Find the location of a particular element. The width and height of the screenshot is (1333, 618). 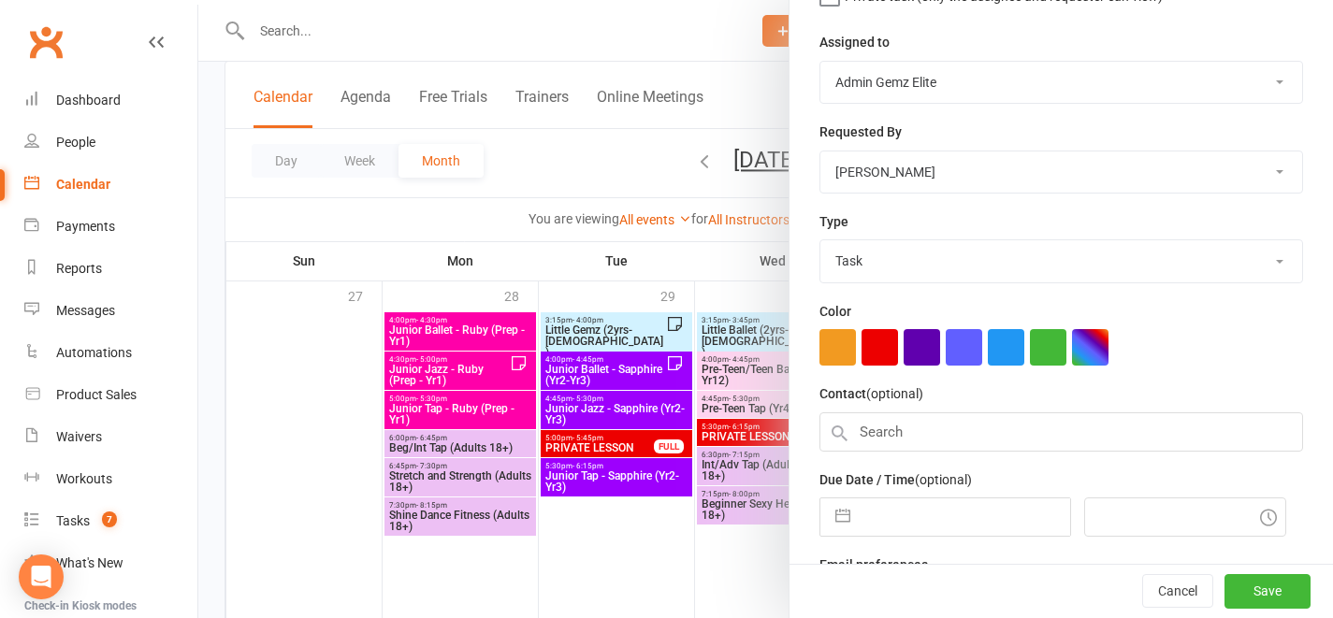

div: Workouts is located at coordinates (84, 479).